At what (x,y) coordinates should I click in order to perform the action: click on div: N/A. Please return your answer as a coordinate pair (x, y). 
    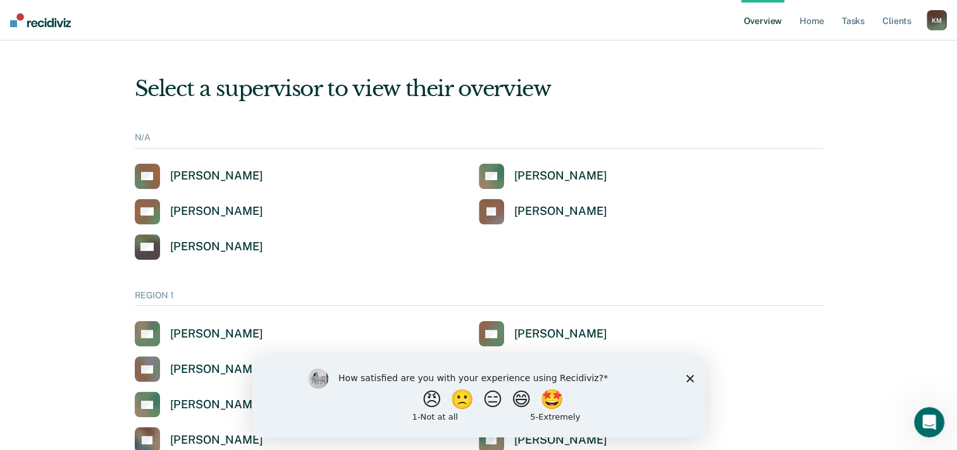
    Looking at the image, I should click on (479, 140).